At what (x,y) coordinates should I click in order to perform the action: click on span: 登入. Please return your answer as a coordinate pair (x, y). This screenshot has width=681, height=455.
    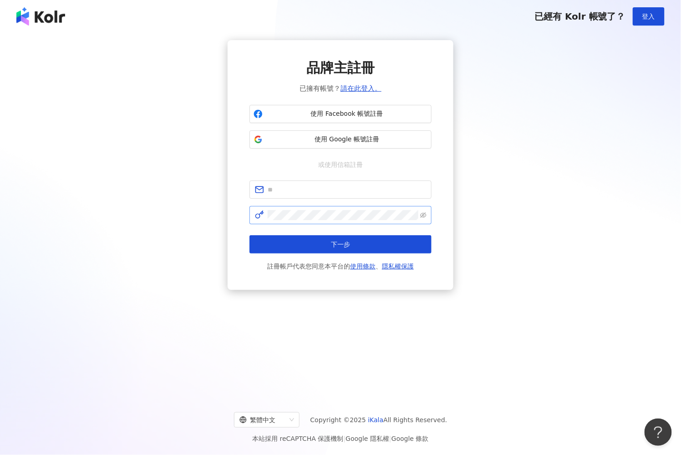
    Looking at the image, I should click on (649, 16).